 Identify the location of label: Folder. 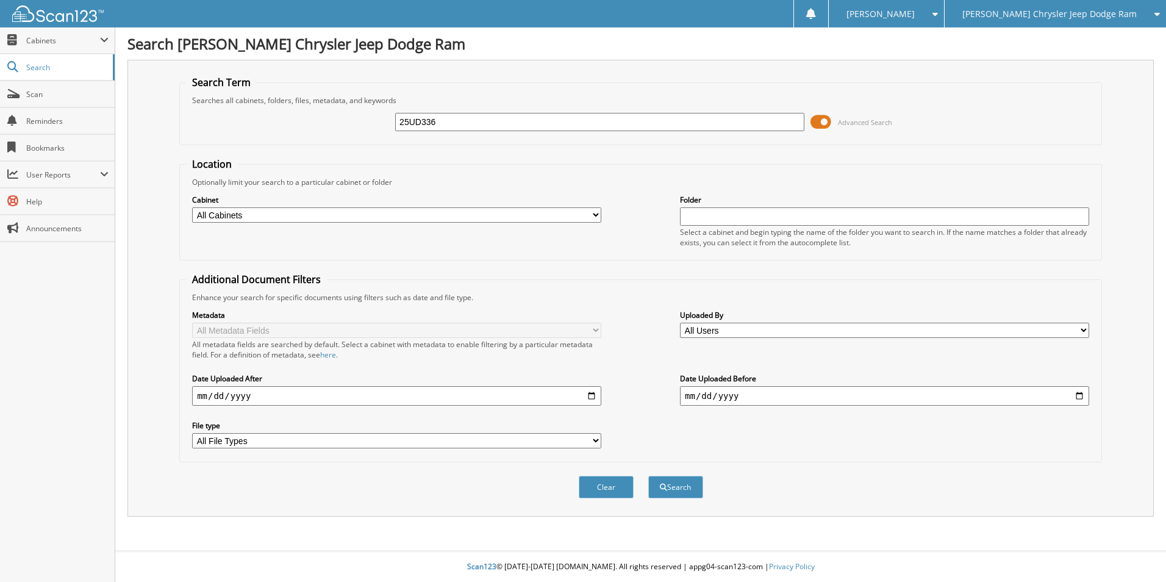
(885, 199).